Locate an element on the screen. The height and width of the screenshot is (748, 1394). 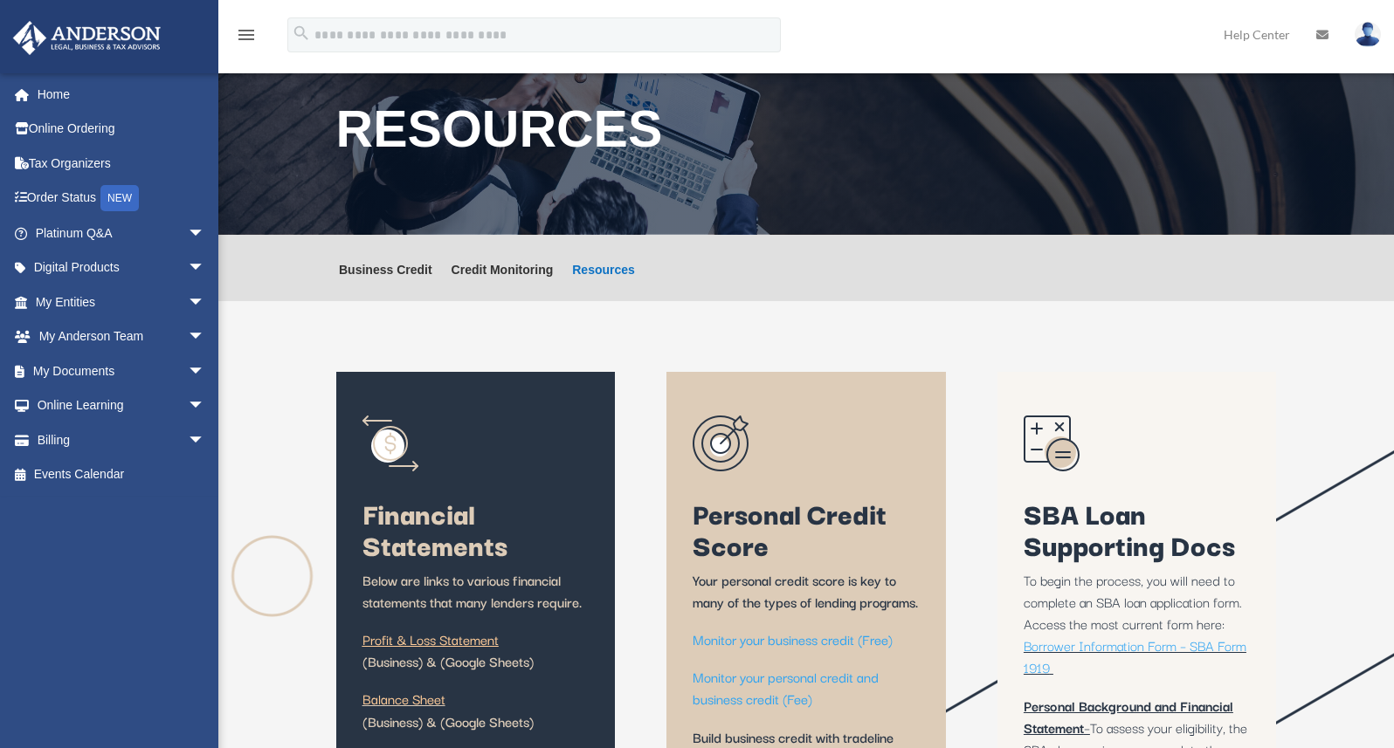
span: To begin the process, you will need to complete an SBA loan application form. Access the most cur... is located at coordinates (1132, 602).